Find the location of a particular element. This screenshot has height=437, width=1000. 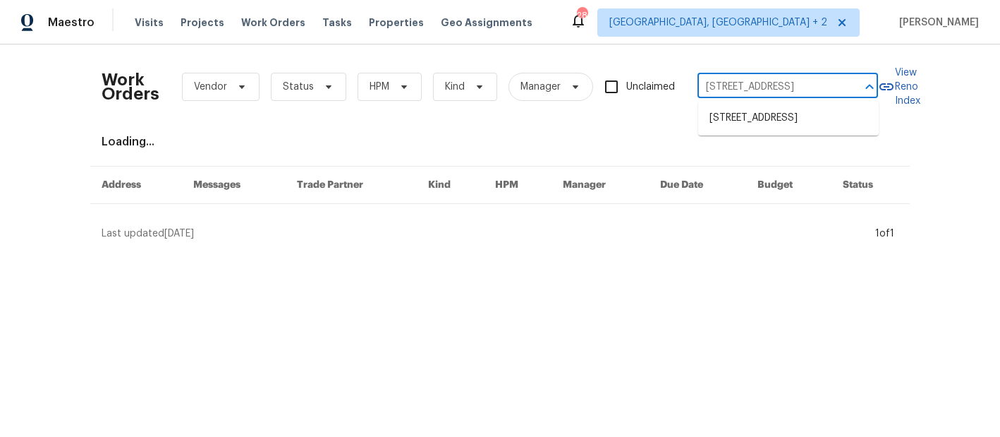

a: View Reno Index is located at coordinates (899, 87).